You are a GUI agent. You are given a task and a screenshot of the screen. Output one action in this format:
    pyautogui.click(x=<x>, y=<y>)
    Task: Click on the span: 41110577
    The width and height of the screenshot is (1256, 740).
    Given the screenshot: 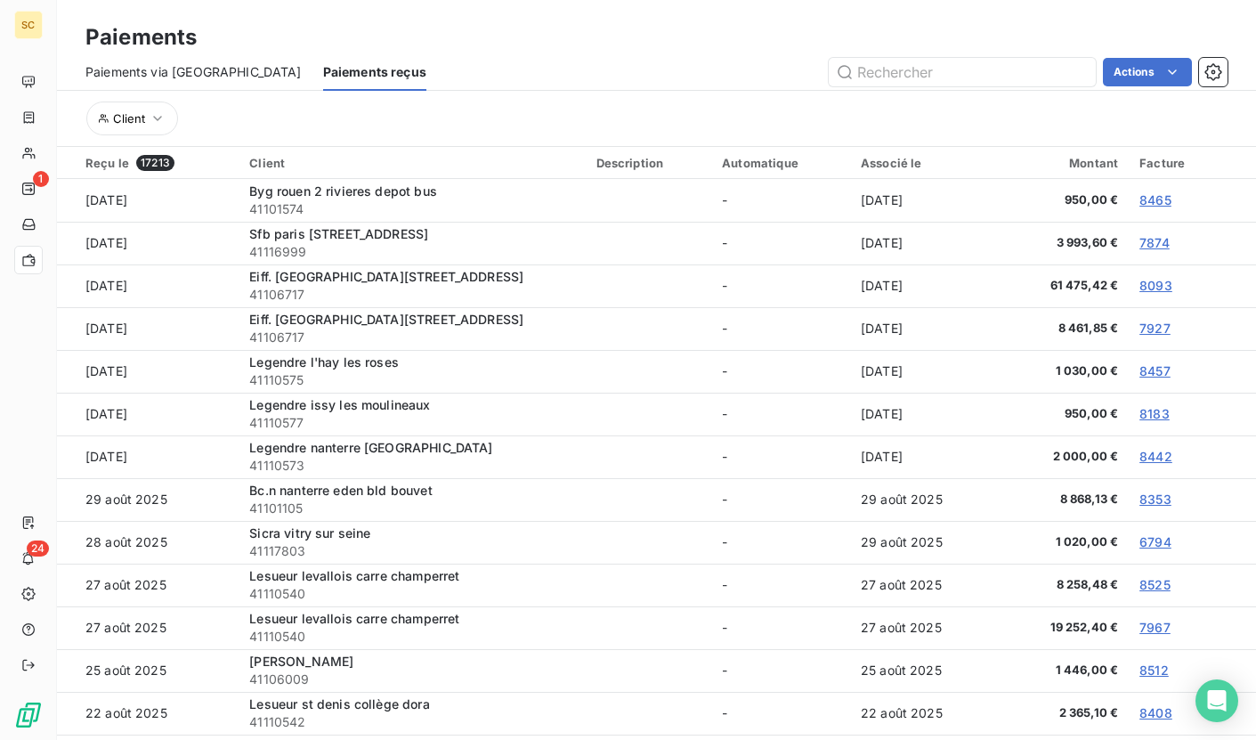 What is the action you would take?
    pyautogui.click(x=411, y=423)
    